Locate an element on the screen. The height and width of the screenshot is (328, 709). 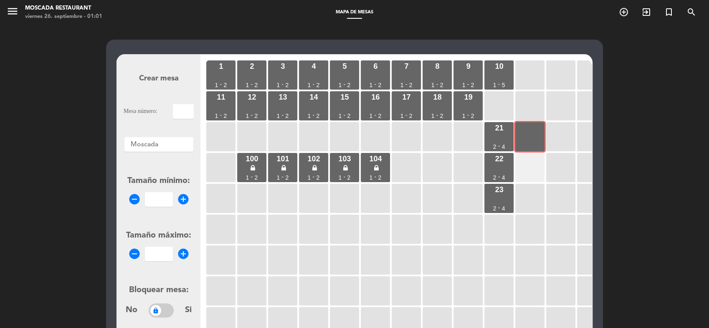
div: 6 is located at coordinates (375, 66).